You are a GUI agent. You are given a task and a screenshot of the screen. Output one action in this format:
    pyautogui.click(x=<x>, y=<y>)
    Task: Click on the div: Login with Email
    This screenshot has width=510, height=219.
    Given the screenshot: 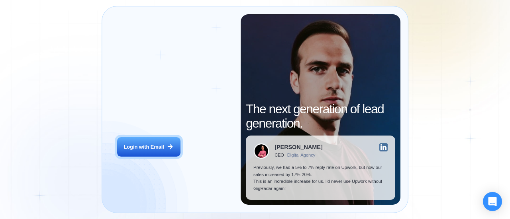 What is the action you would take?
    pyautogui.click(x=144, y=147)
    